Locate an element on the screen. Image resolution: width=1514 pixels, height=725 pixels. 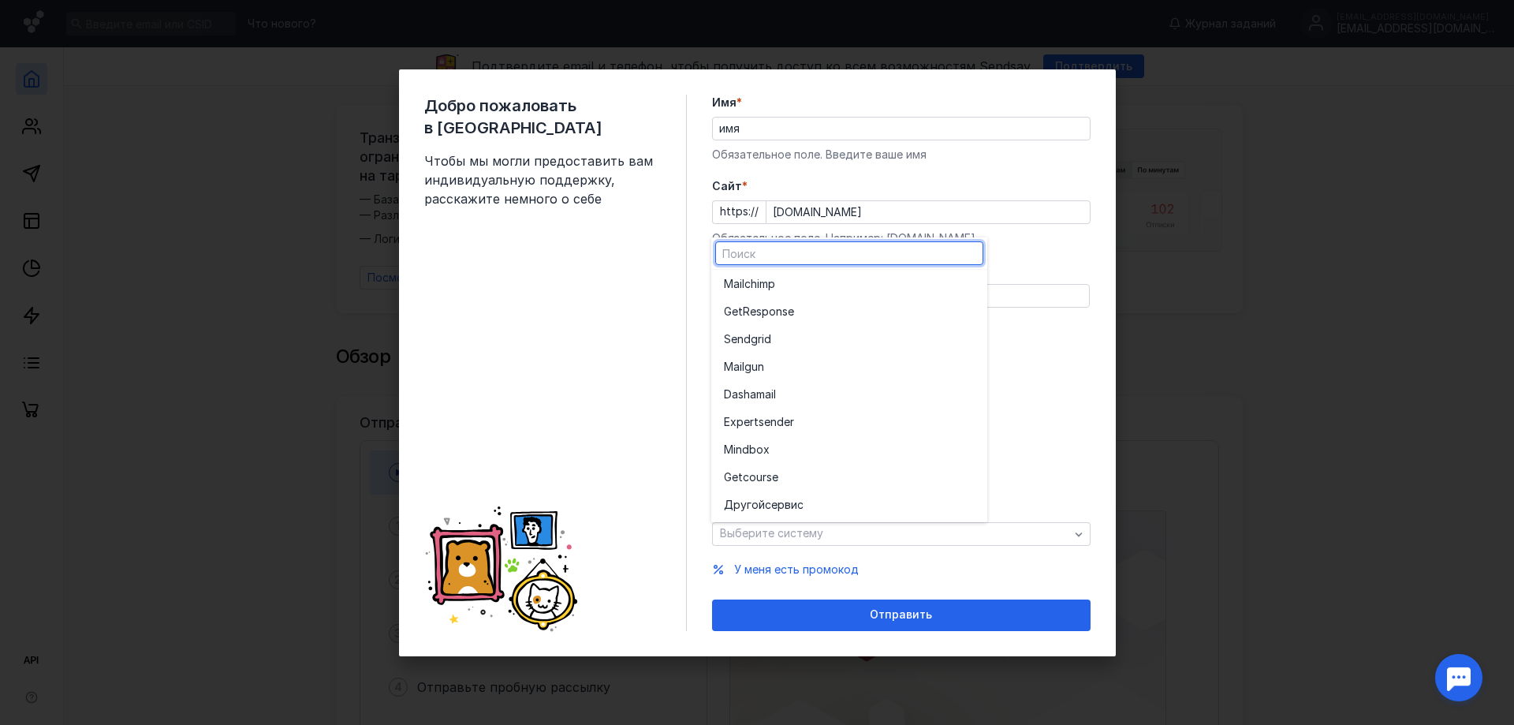
span: Cайт is located at coordinates (727, 186).